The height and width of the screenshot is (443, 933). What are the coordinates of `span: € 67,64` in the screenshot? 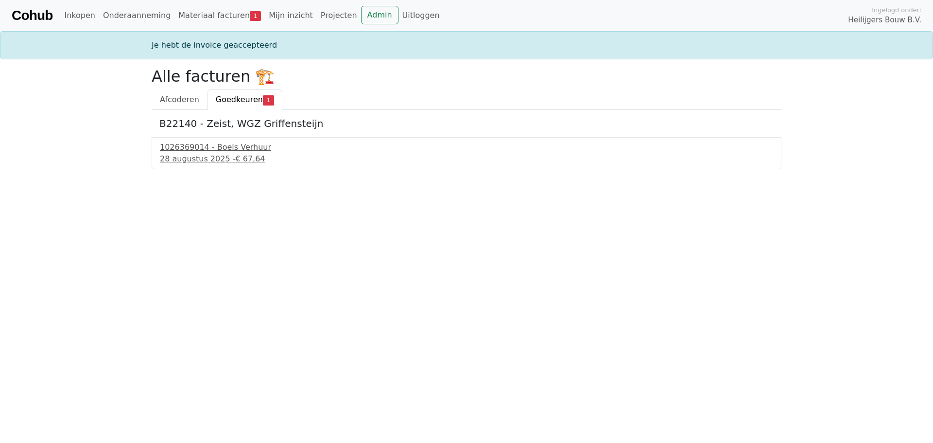 It's located at (250, 158).